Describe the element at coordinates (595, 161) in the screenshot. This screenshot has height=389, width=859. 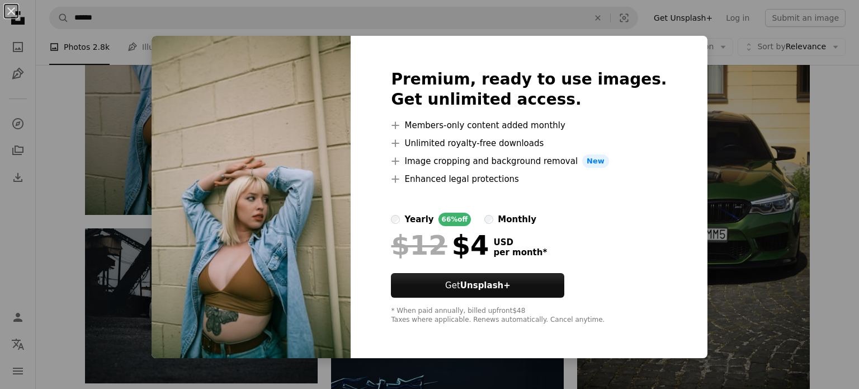
I see `span: New` at that location.